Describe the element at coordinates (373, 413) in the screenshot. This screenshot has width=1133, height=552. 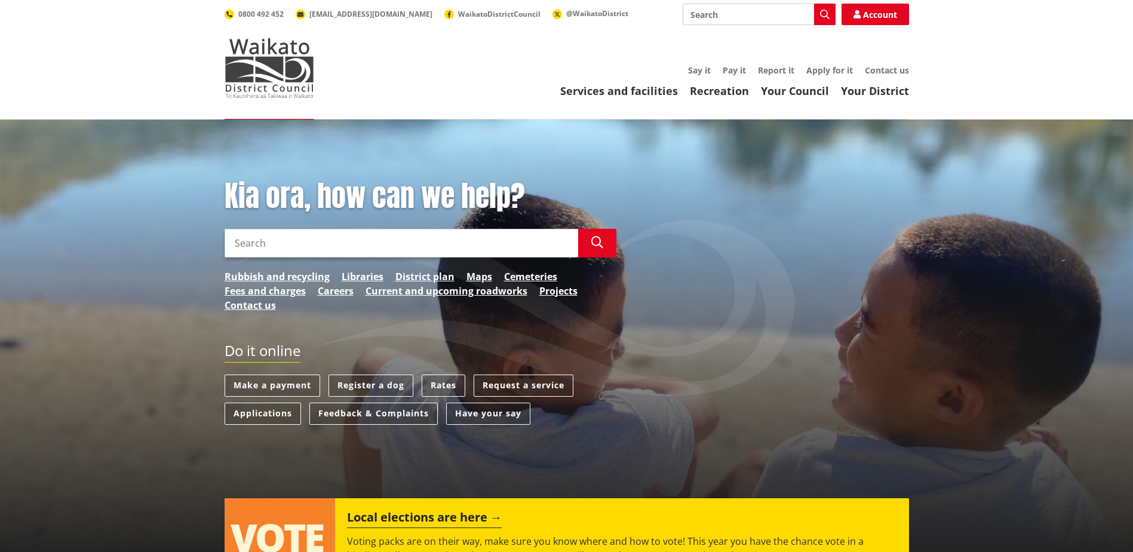
I see `a: Feedback & Complaints` at that location.